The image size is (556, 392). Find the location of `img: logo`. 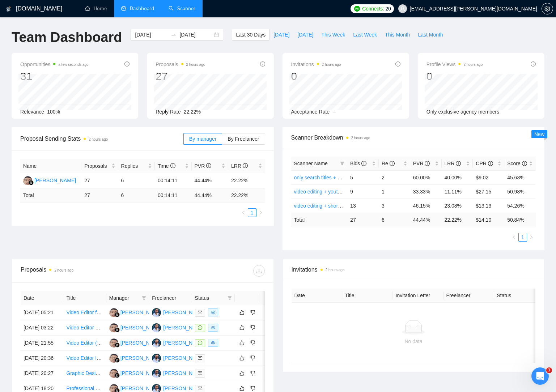

img: logo is located at coordinates (9, 9).